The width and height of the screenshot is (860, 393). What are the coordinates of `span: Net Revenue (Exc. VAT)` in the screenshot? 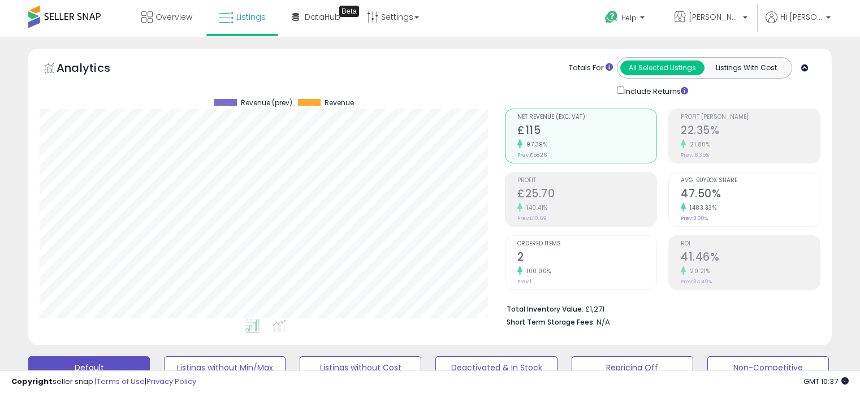 It's located at (587, 117).